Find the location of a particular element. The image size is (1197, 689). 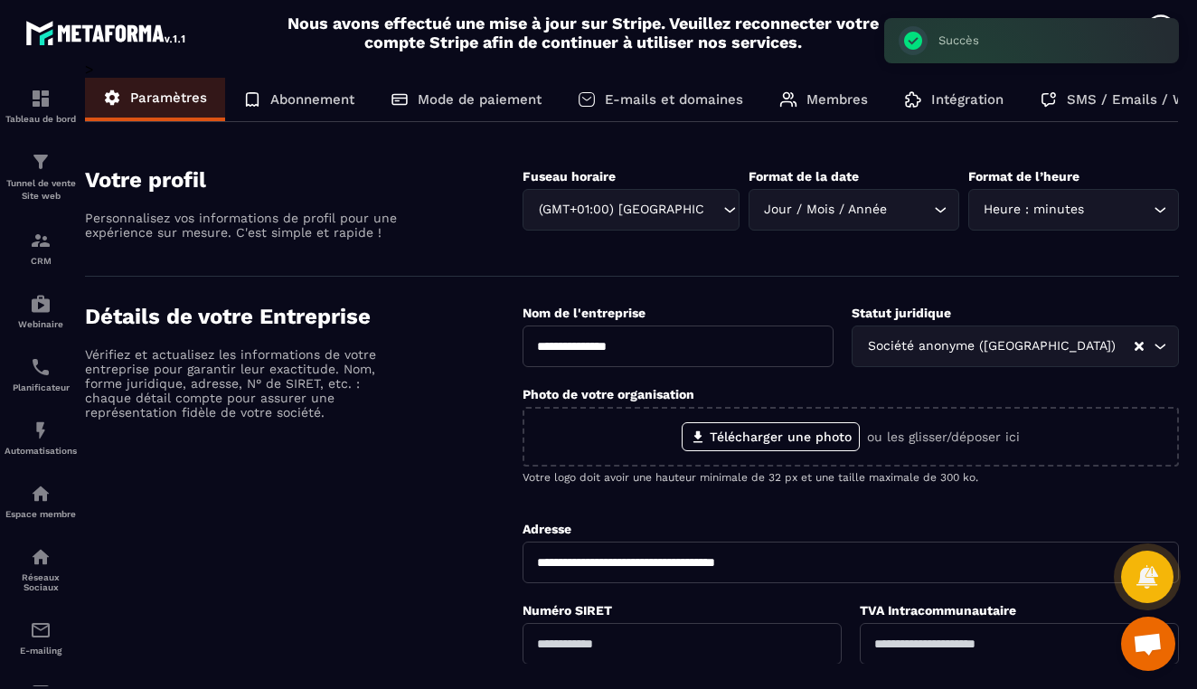

p: Tunnel de vente Site web is located at coordinates (41, 190).